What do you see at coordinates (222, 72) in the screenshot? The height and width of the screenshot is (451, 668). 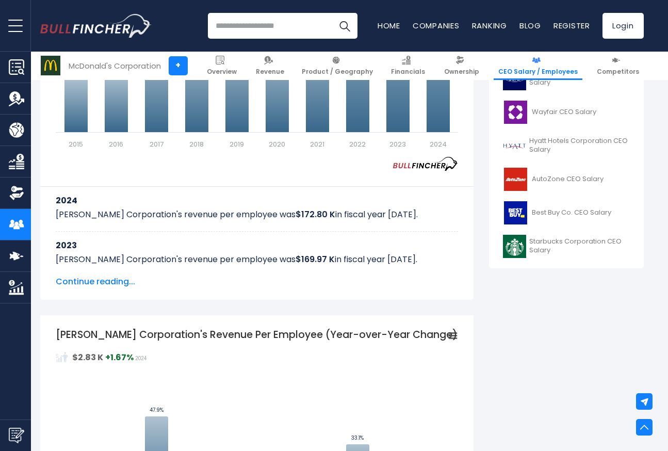 I see `span: Overview` at bounding box center [222, 72].